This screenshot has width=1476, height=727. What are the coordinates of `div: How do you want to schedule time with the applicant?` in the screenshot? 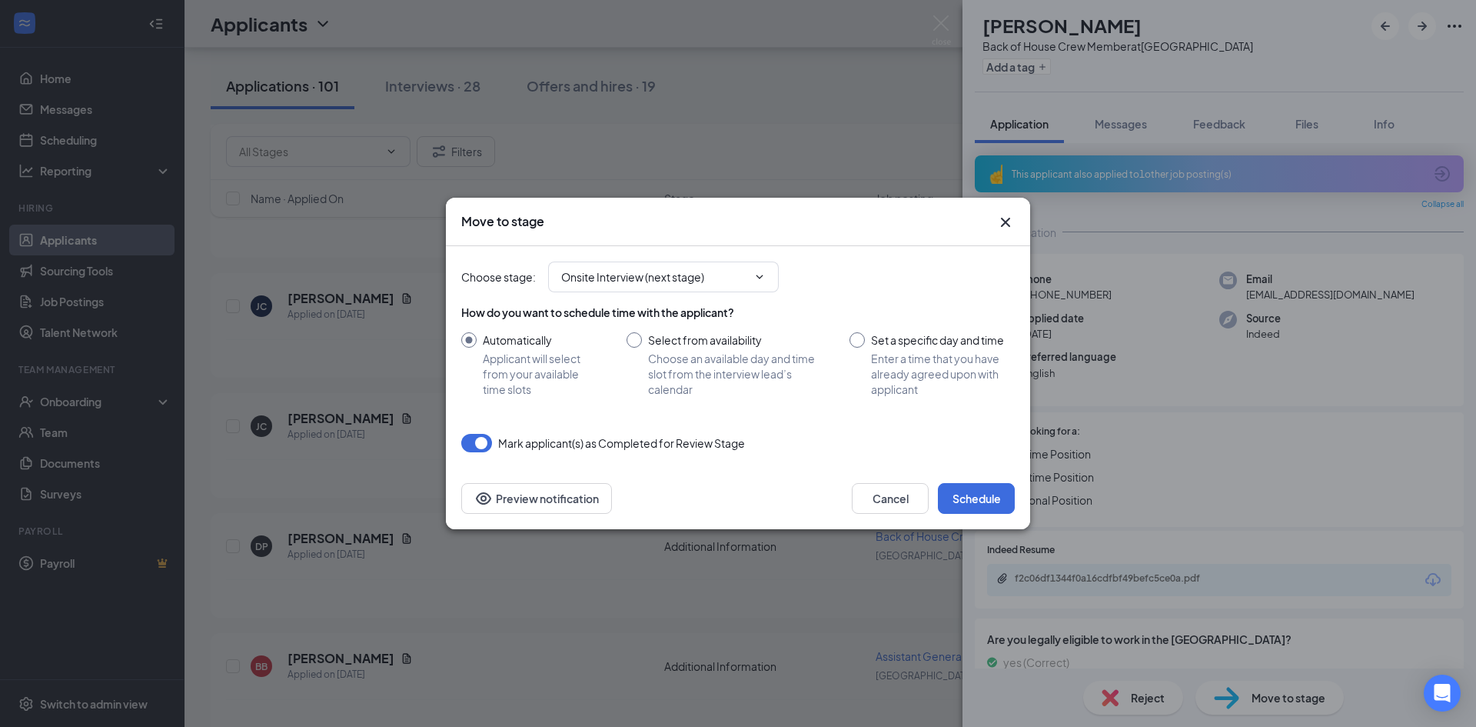 It's located at (738, 312).